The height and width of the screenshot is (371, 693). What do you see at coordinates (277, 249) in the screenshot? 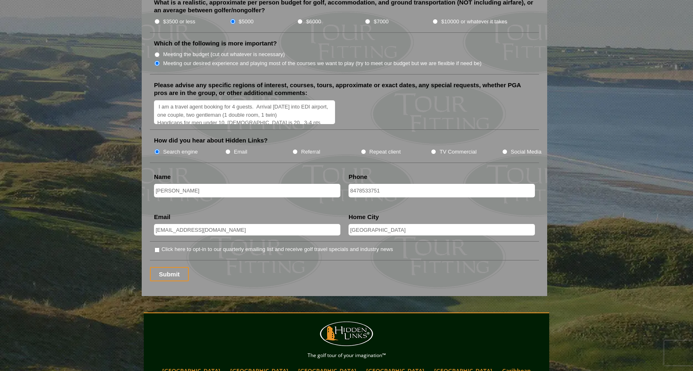
I see `label: Click here to opt-in to our quarterly emailing list and receive golf travel specials and industry...` at bounding box center [277, 249].